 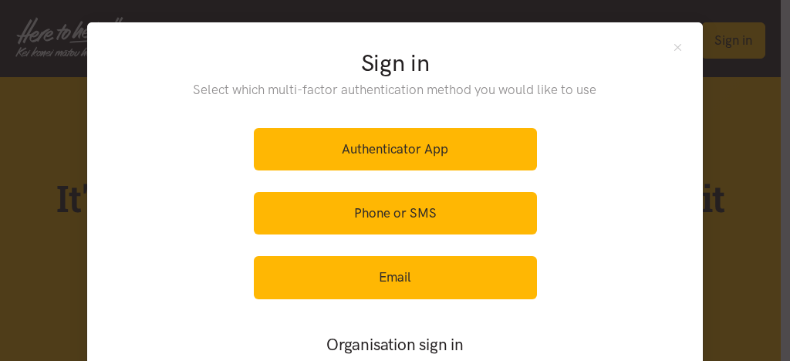 I want to click on button: Close, so click(x=677, y=47).